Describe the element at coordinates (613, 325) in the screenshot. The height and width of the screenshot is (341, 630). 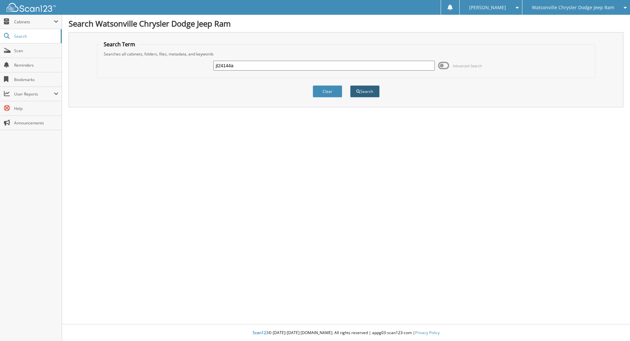
I see `div: Chat Widget` at that location.